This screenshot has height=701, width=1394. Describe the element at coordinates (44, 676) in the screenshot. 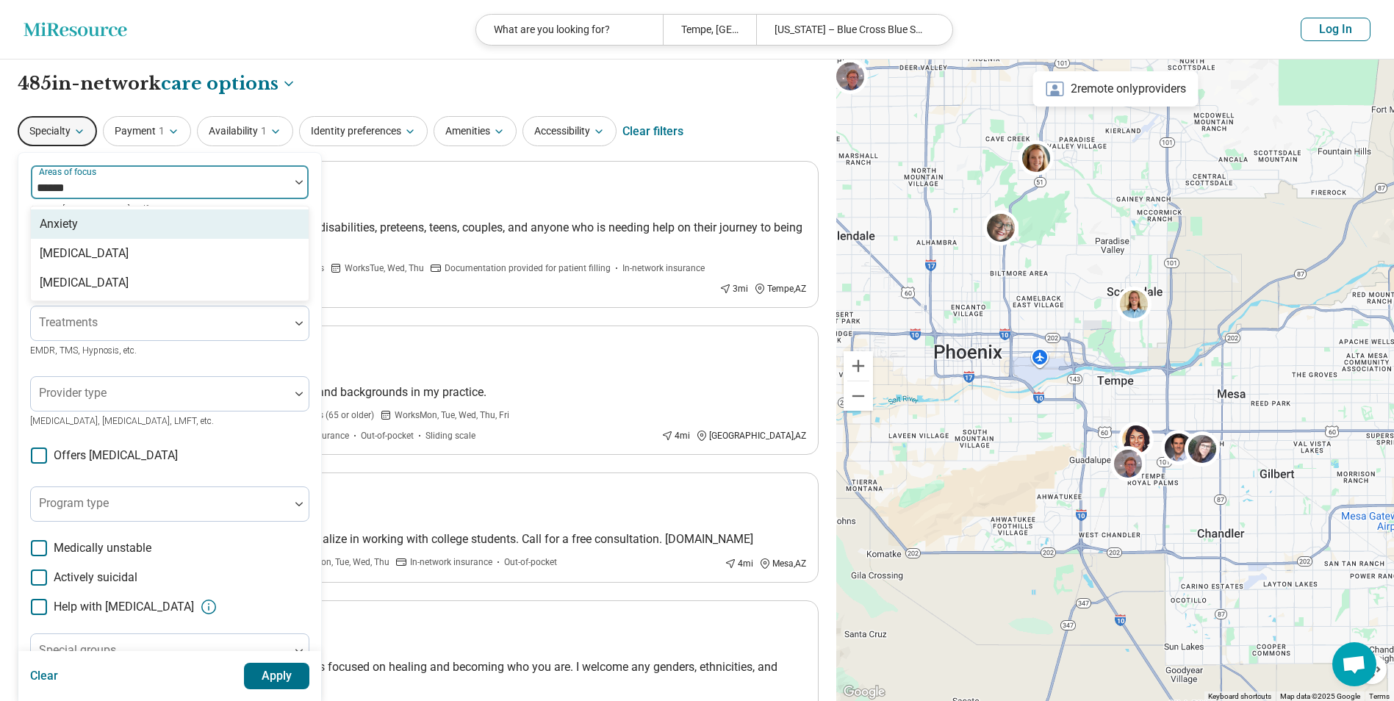

I see `button: Clear` at that location.